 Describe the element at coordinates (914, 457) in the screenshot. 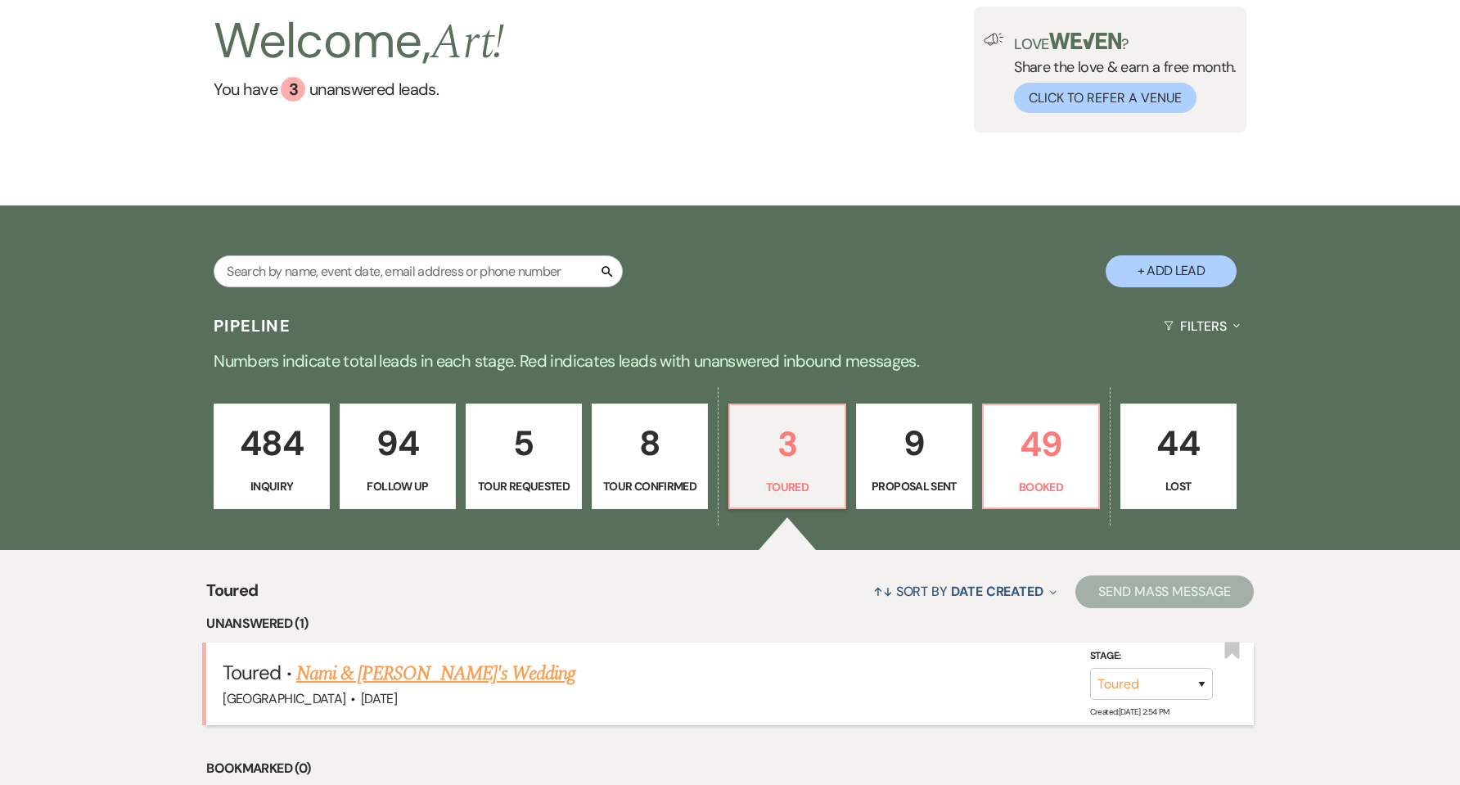

I see `a: 9Proposal Sent` at that location.